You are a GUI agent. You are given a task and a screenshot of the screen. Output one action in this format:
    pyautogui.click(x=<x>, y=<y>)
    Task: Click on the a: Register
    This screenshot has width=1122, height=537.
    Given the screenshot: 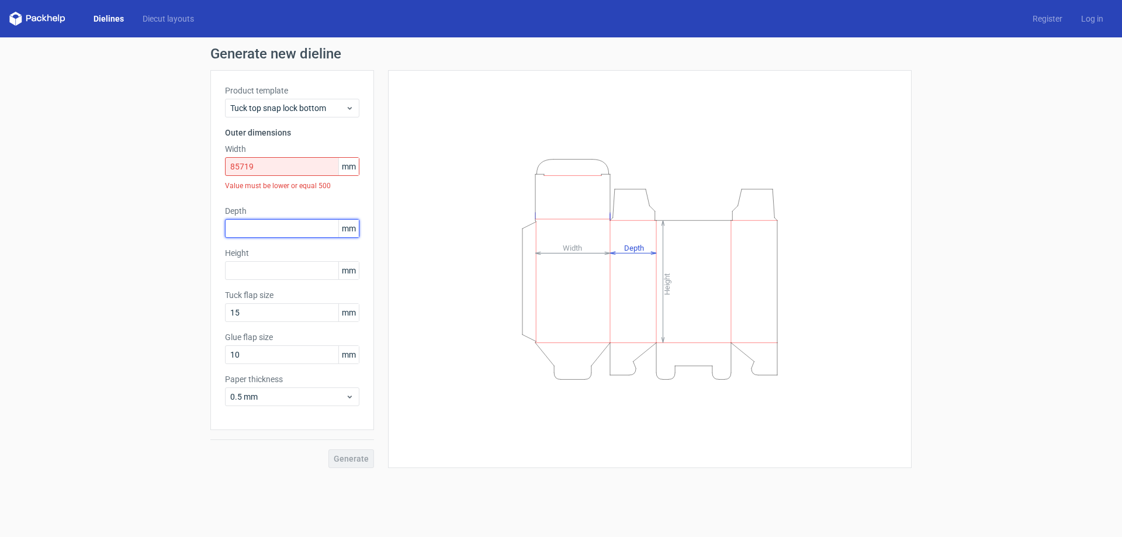 What is the action you would take?
    pyautogui.click(x=1047, y=19)
    